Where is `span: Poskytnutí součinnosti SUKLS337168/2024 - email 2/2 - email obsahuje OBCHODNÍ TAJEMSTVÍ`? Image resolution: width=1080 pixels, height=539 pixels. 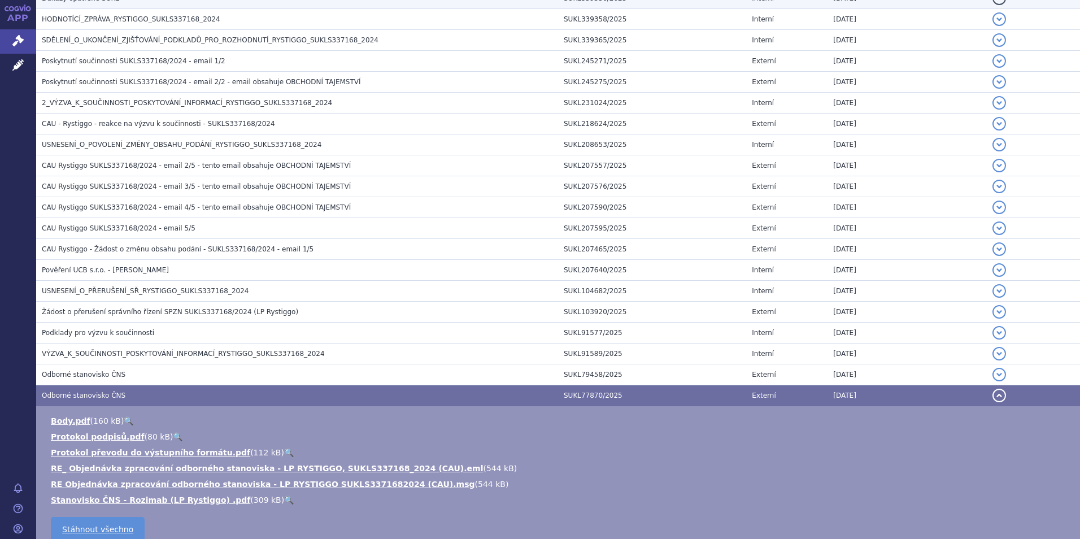 span: Poskytnutí součinnosti SUKLS337168/2024 - email 2/2 - email obsahuje OBCHODNÍ TAJEMSTVÍ is located at coordinates (201, 82).